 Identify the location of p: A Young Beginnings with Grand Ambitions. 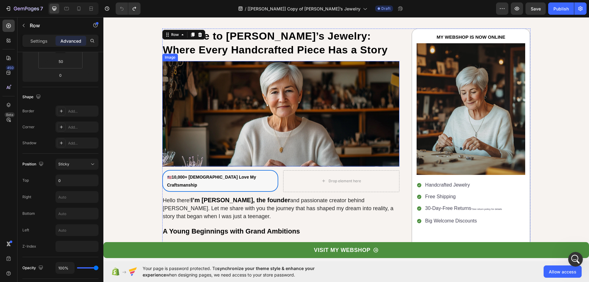
(177, 214).